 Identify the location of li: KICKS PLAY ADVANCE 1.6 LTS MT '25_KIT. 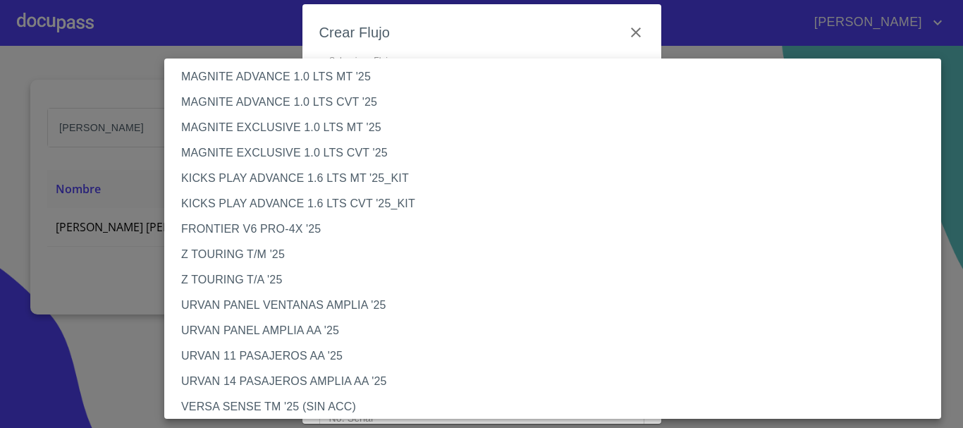
(558, 178).